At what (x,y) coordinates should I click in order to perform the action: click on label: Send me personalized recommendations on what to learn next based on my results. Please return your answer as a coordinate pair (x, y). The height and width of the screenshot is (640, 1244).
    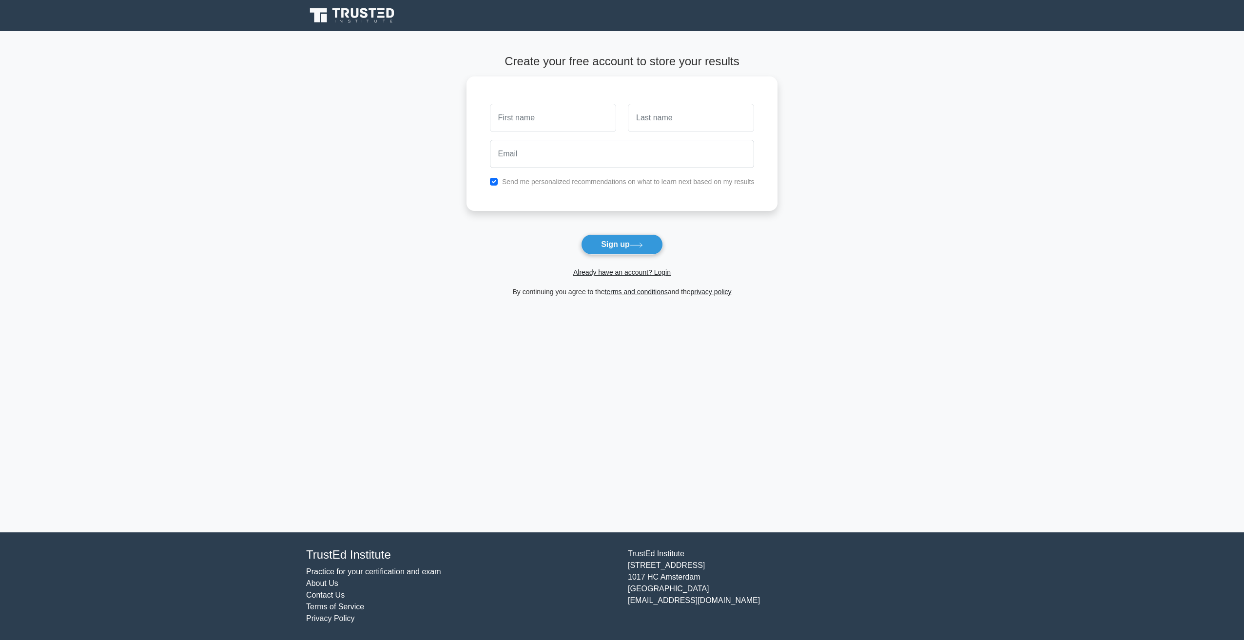
    Looking at the image, I should click on (628, 182).